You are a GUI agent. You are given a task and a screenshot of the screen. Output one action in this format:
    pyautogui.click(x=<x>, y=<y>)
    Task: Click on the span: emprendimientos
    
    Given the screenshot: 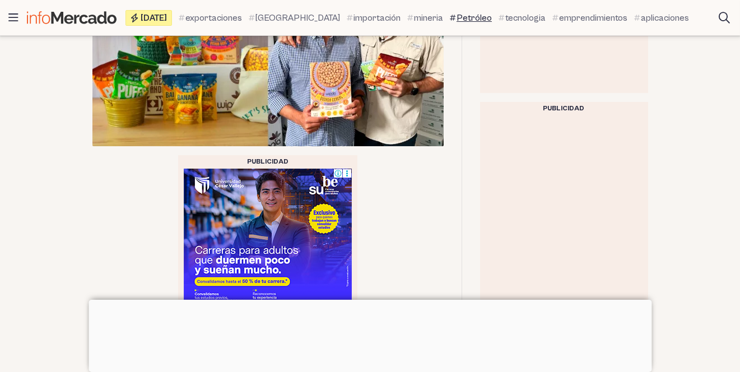 What is the action you would take?
    pyautogui.click(x=593, y=18)
    